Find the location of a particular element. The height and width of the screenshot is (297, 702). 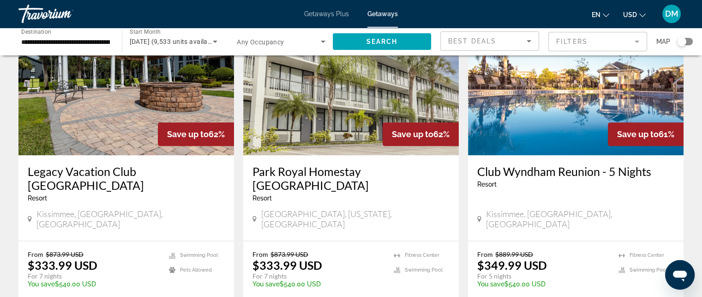

a: Getaways is located at coordinates (383, 14).